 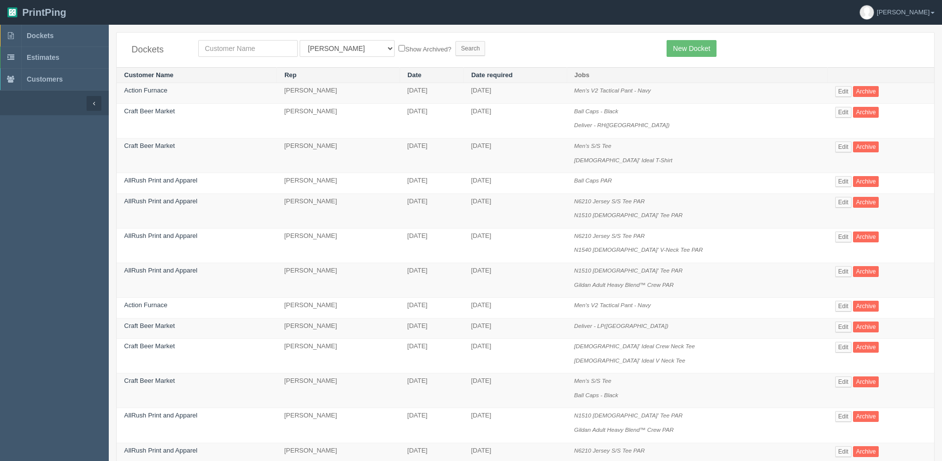 I want to click on input: Search, so click(x=471, y=48).